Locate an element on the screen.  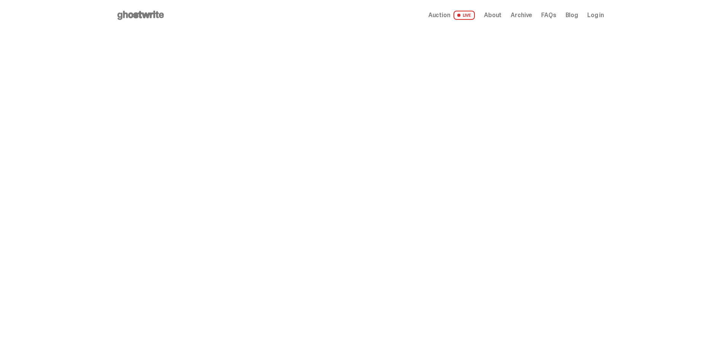
a: Archive is located at coordinates (521, 15).